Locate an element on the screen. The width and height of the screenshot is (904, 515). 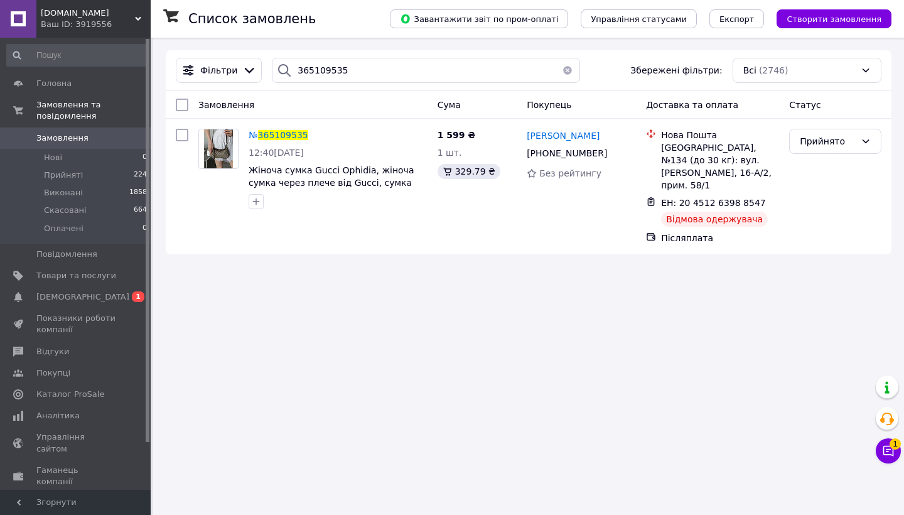
span: 664 is located at coordinates (140, 210).